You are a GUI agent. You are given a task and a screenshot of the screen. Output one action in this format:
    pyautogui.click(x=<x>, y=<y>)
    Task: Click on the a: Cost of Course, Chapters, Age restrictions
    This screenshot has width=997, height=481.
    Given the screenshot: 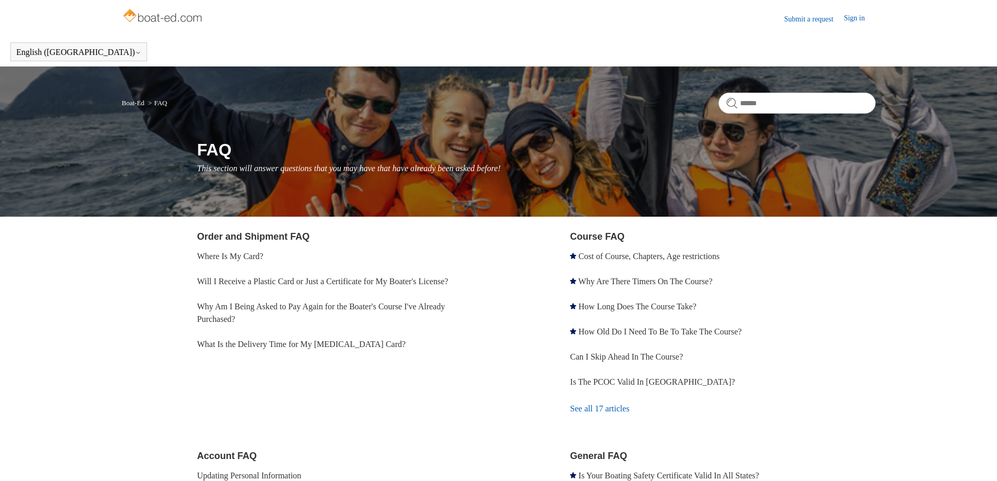 What is the action you would take?
    pyautogui.click(x=649, y=256)
    